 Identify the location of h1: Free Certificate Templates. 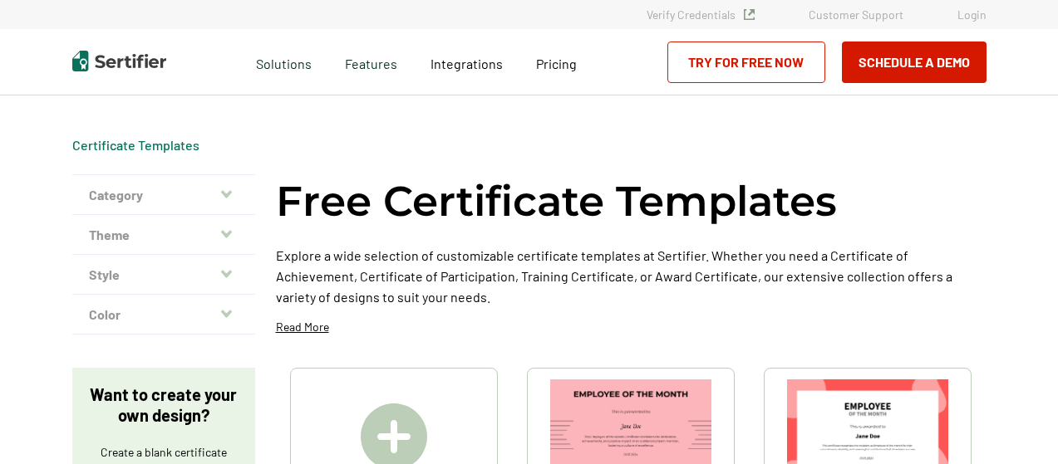
(556, 201).